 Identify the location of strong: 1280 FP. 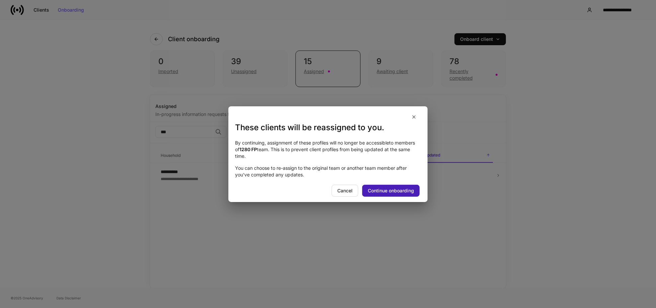
(248, 149).